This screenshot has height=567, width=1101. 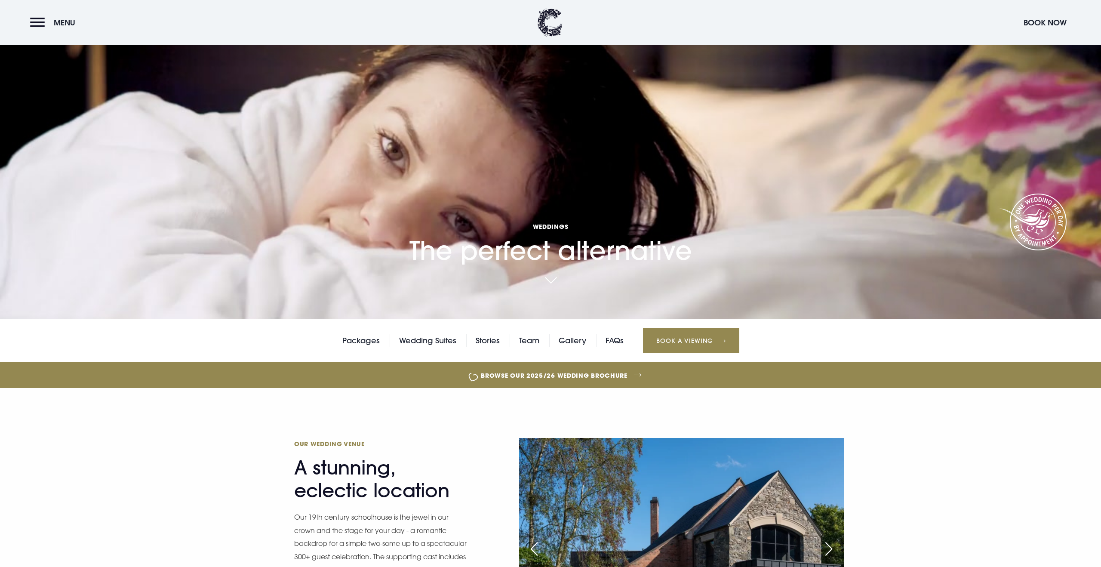 I want to click on a: Wedding Suites, so click(x=428, y=341).